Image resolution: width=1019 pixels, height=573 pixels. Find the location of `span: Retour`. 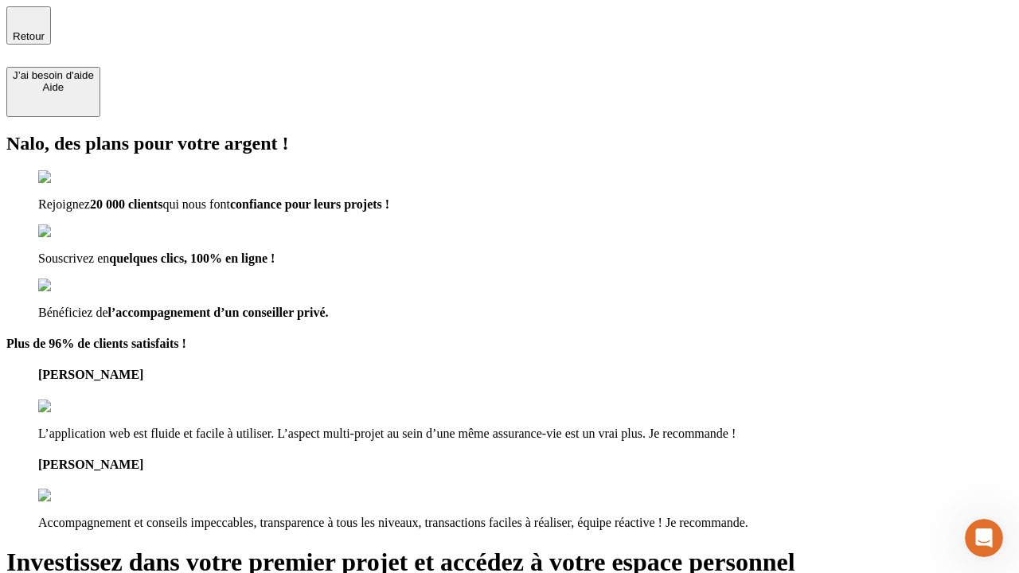

span: Retour is located at coordinates (29, 36).